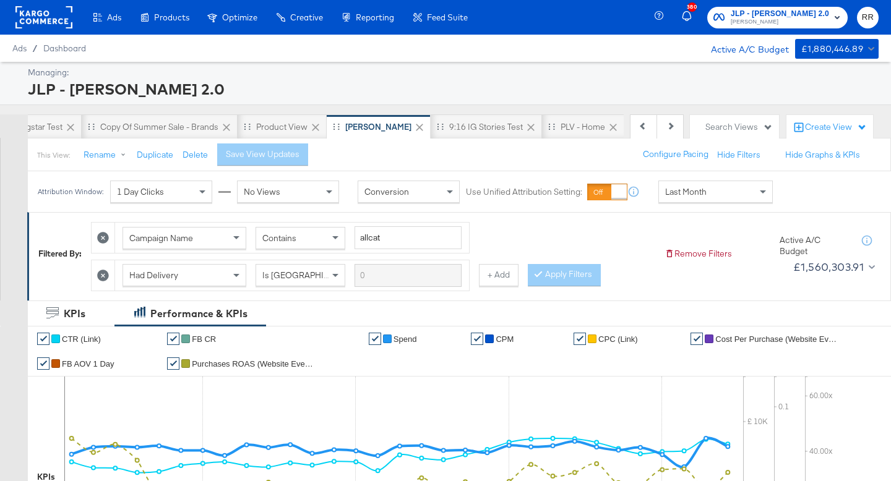 The width and height of the screenshot is (891, 481). What do you see at coordinates (832, 49) in the screenshot?
I see `div: £1,880,446.89` at bounding box center [832, 49].